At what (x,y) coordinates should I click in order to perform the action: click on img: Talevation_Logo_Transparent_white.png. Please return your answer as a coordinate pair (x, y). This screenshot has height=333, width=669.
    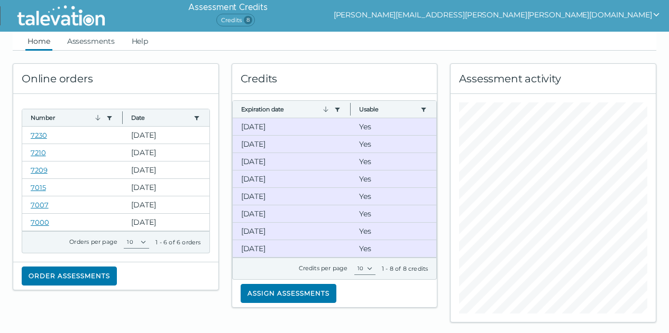
    Looking at the image, I should click on (61, 16).